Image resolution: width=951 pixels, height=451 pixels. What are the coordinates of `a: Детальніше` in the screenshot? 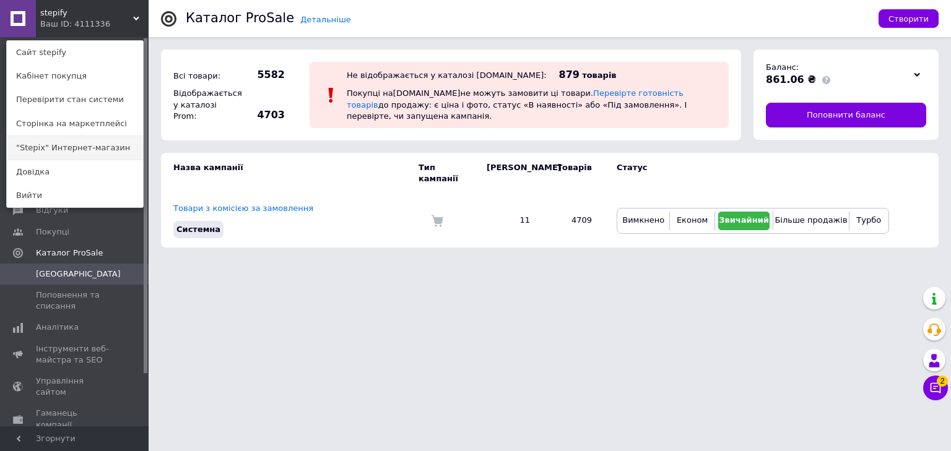 It's located at (326, 19).